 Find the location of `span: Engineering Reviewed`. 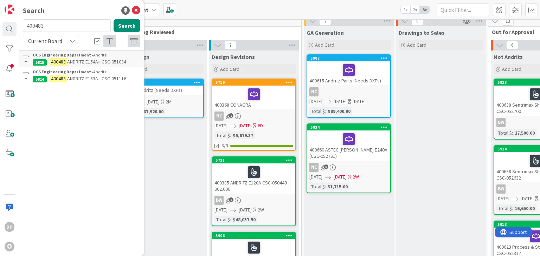

span: Engineering Reviewed is located at coordinates (205, 32).